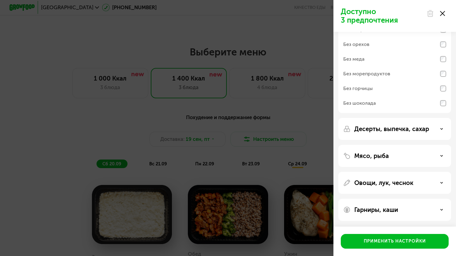 This screenshot has height=256, width=456. What do you see at coordinates (359, 103) in the screenshot?
I see `div: Без шоколада` at bounding box center [359, 103].